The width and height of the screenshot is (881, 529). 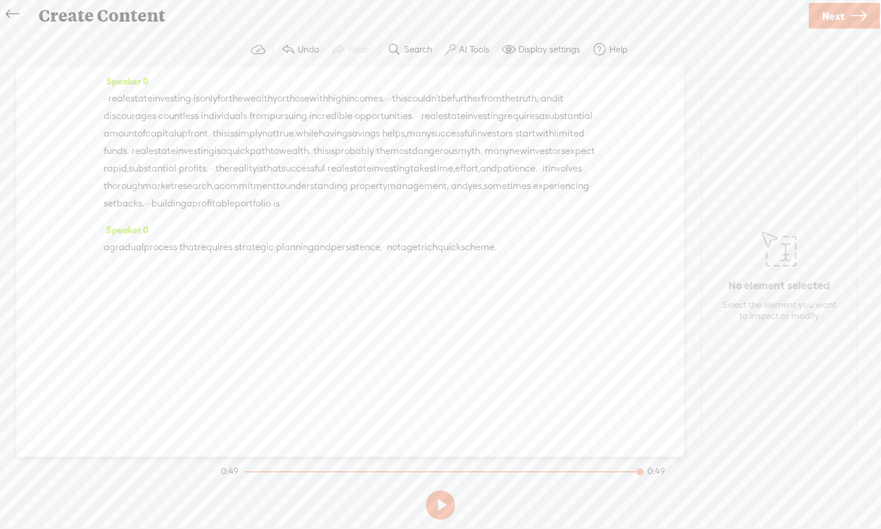 I want to click on span: building, so click(x=169, y=203).